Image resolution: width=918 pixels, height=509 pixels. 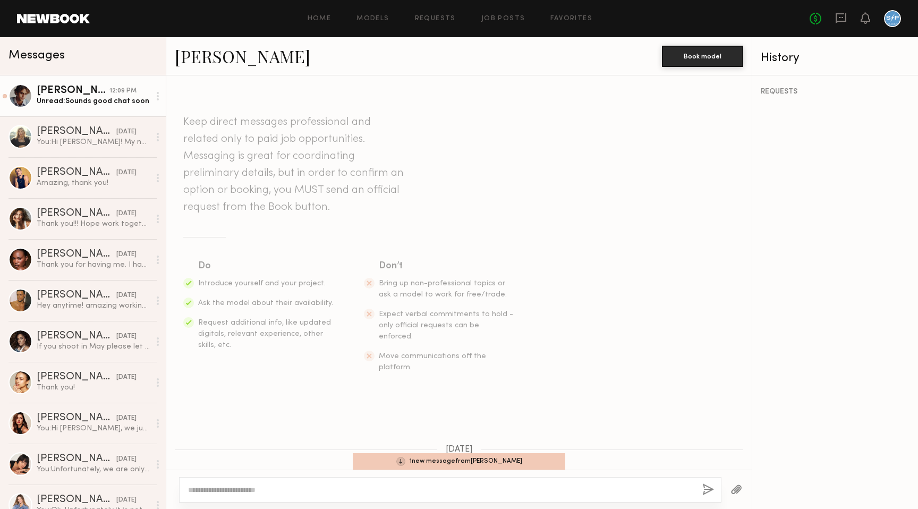 What do you see at coordinates (93, 224) in the screenshot?
I see `div: Thank you!!! Hope work together again 💘` at bounding box center [93, 224].